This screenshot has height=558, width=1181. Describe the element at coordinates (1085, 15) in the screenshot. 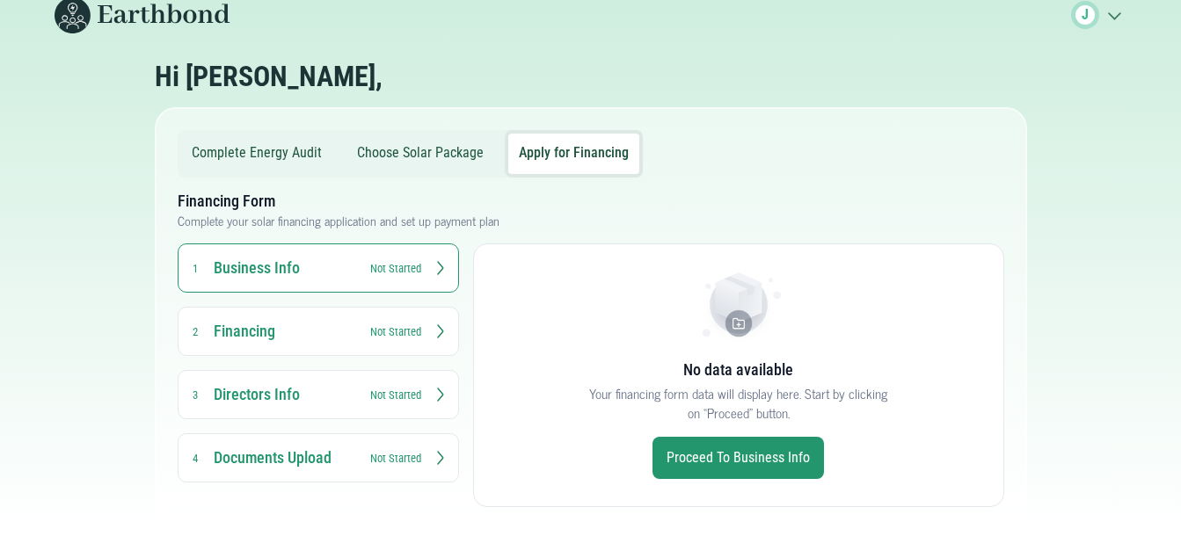

I see `span: J` at that location.